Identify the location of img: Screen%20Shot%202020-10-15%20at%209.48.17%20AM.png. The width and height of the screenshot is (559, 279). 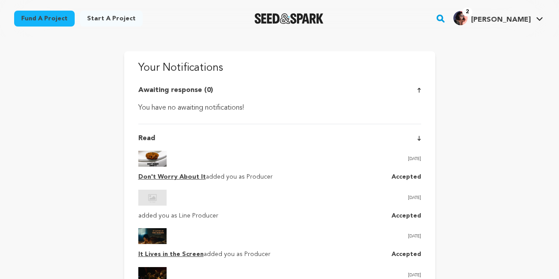
(460, 18).